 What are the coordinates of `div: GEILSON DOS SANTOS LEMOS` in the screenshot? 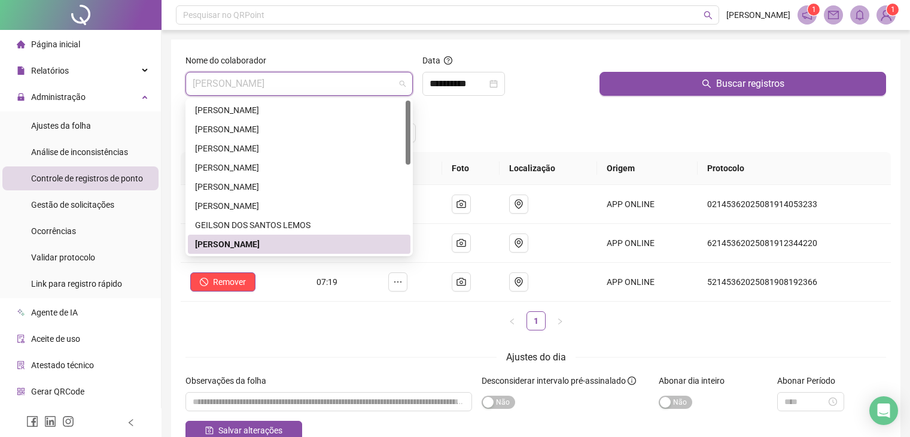 It's located at (299, 225).